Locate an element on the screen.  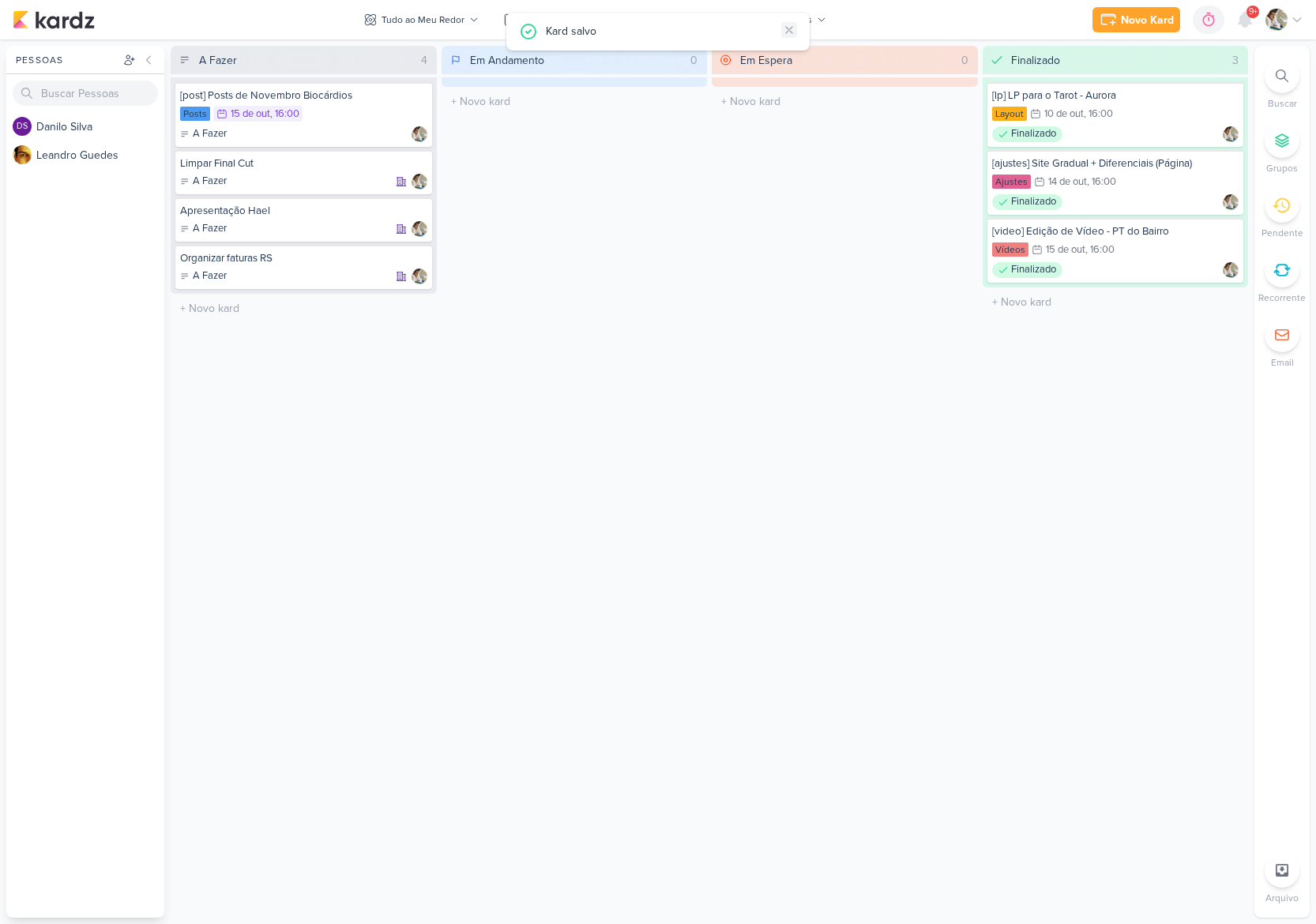
div: Em Andamento is located at coordinates (507, 60).